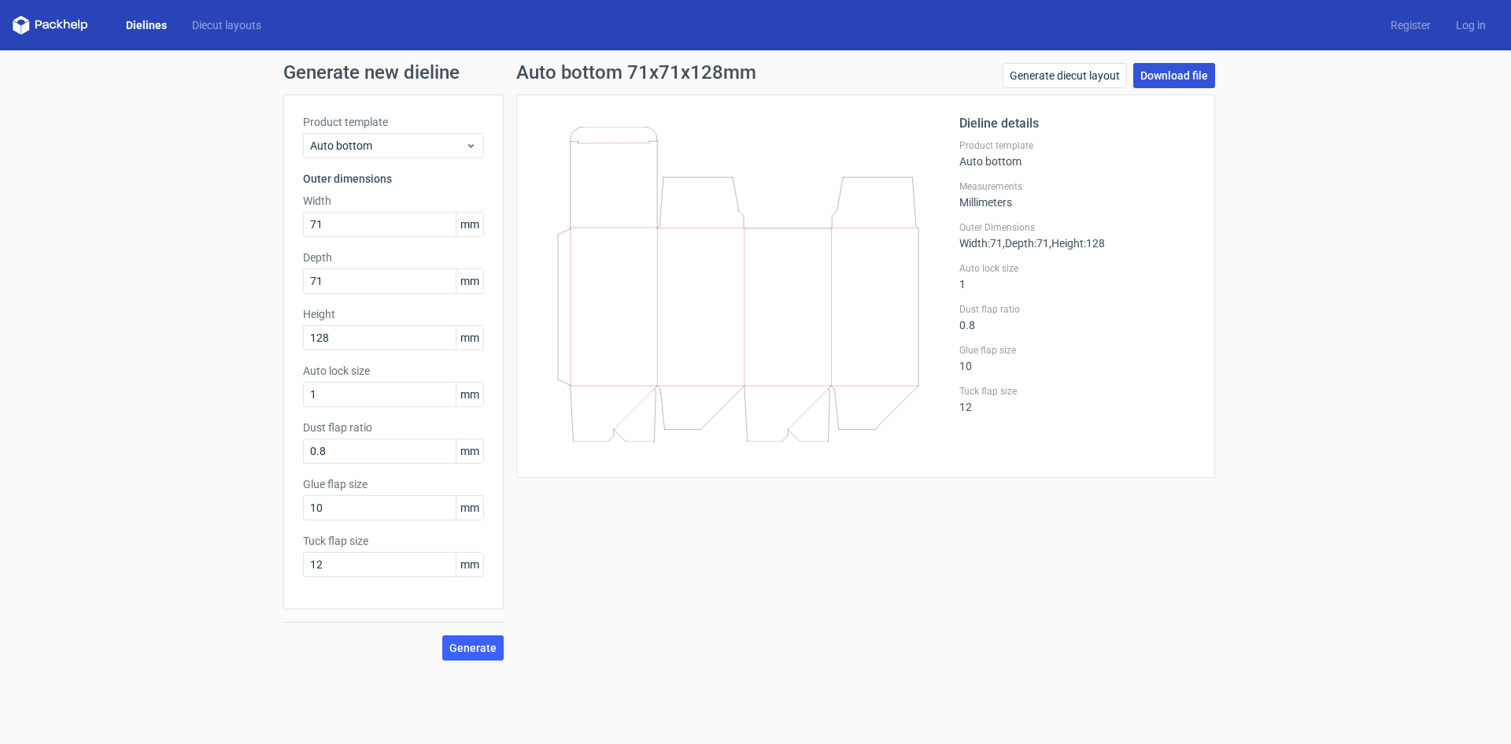  I want to click on label: Depth, so click(393, 257).